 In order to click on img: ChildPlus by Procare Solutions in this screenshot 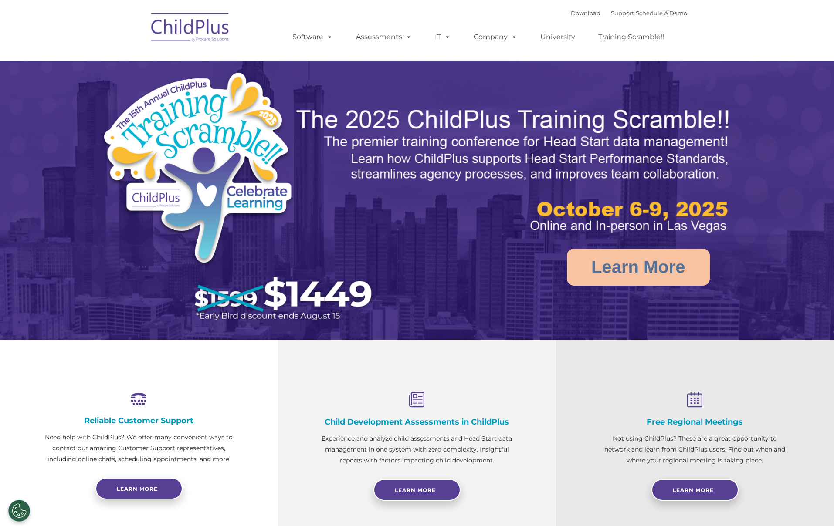, I will do `click(190, 29)`.